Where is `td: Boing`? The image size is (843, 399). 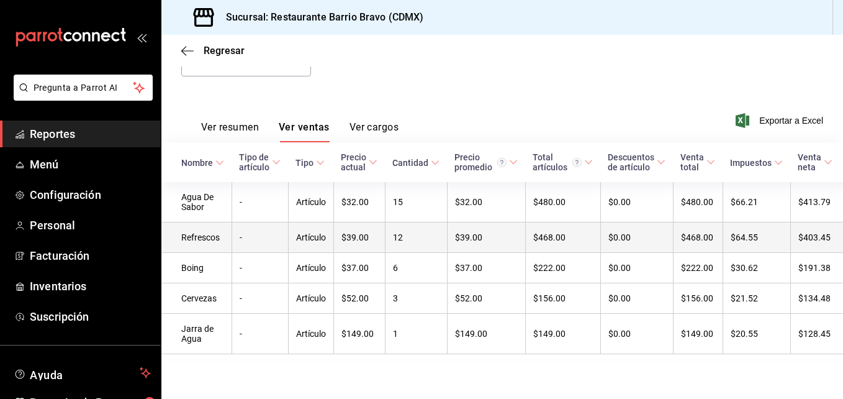 td: Boing is located at coordinates (196, 268).